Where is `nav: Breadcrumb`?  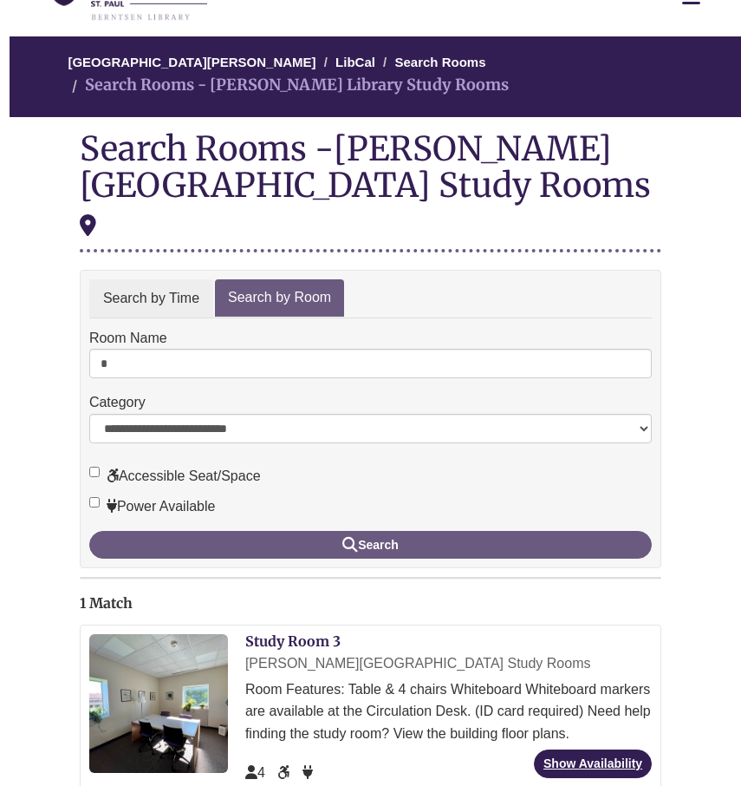
nav: Breadcrumb is located at coordinates (370, 76).